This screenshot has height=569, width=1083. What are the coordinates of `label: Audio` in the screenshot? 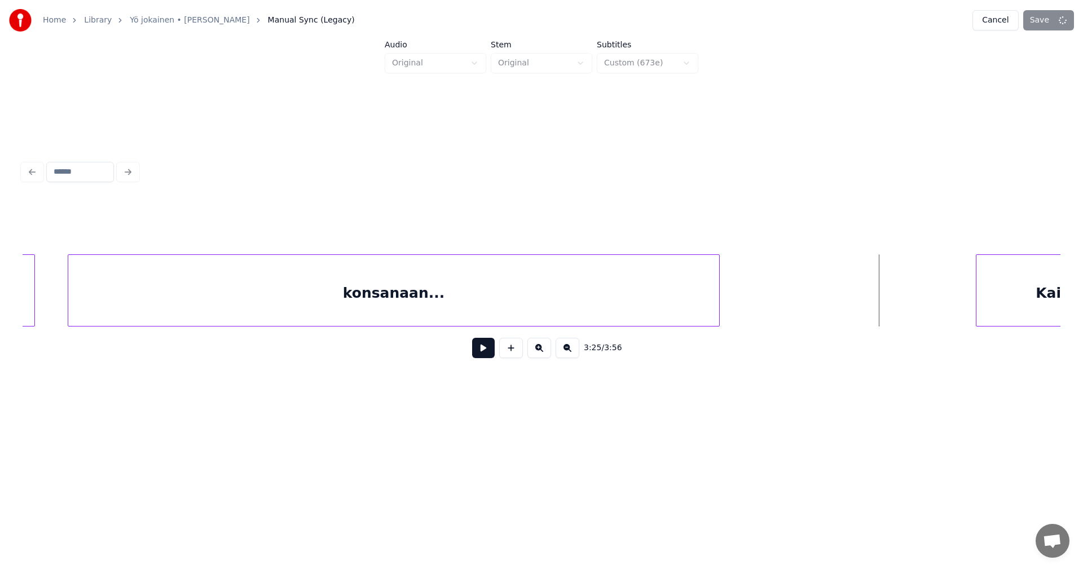 It's located at (435, 45).